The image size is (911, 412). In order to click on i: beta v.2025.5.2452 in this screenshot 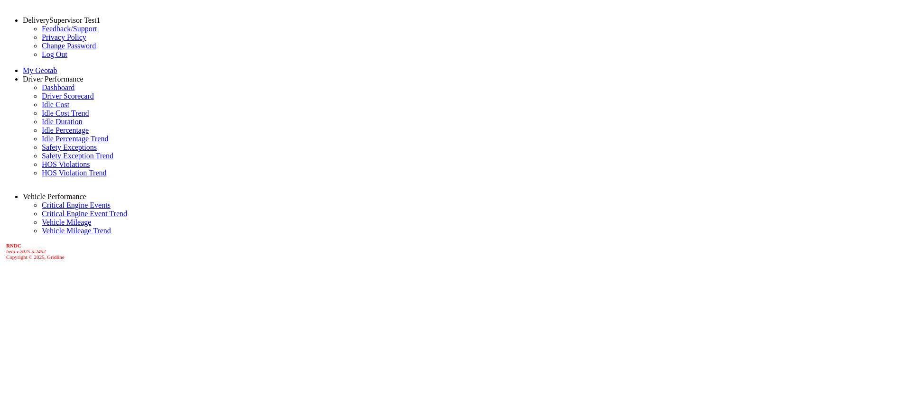, I will do `click(26, 252)`.